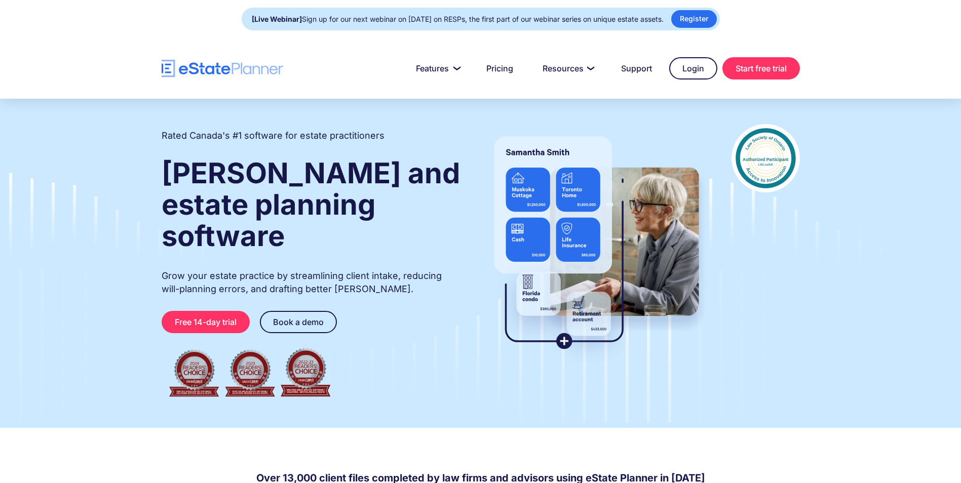 The width and height of the screenshot is (961, 483). Describe the element at coordinates (206, 322) in the screenshot. I see `a: Free 14-day trial` at that location.